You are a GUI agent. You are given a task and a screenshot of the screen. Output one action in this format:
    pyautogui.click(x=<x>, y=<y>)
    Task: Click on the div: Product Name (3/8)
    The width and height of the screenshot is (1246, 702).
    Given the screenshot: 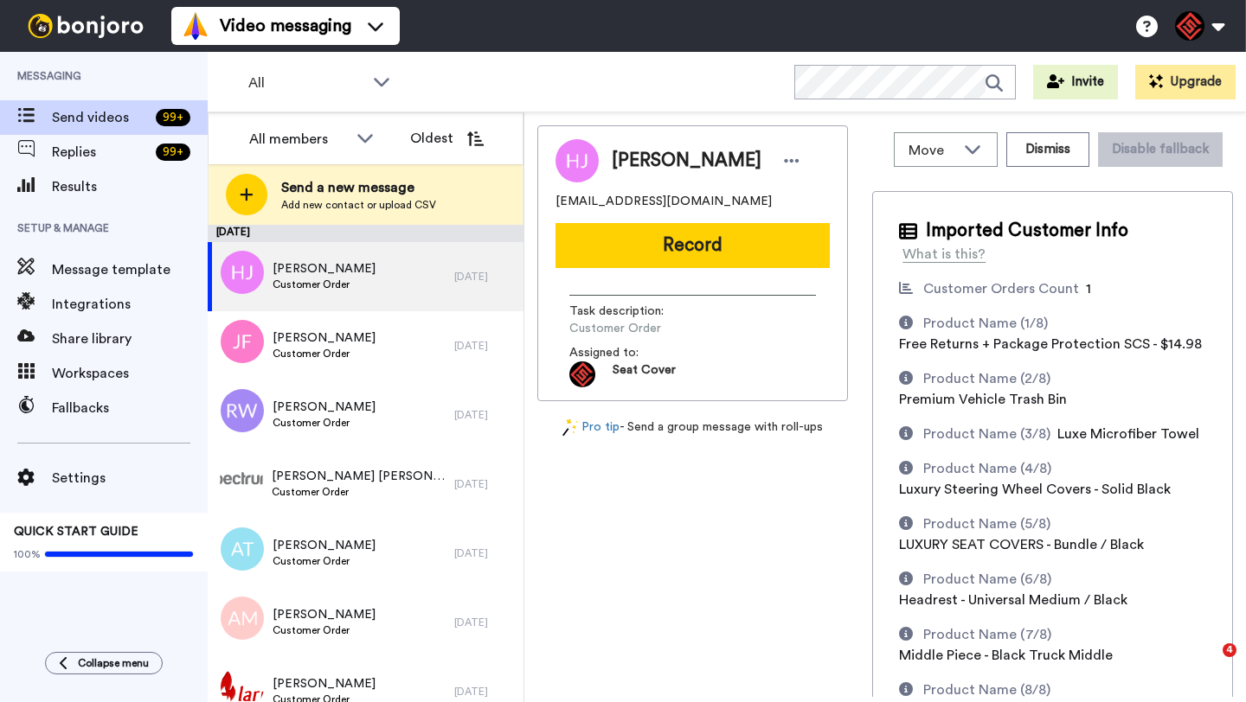 What is the action you would take?
    pyautogui.click(x=986, y=434)
    